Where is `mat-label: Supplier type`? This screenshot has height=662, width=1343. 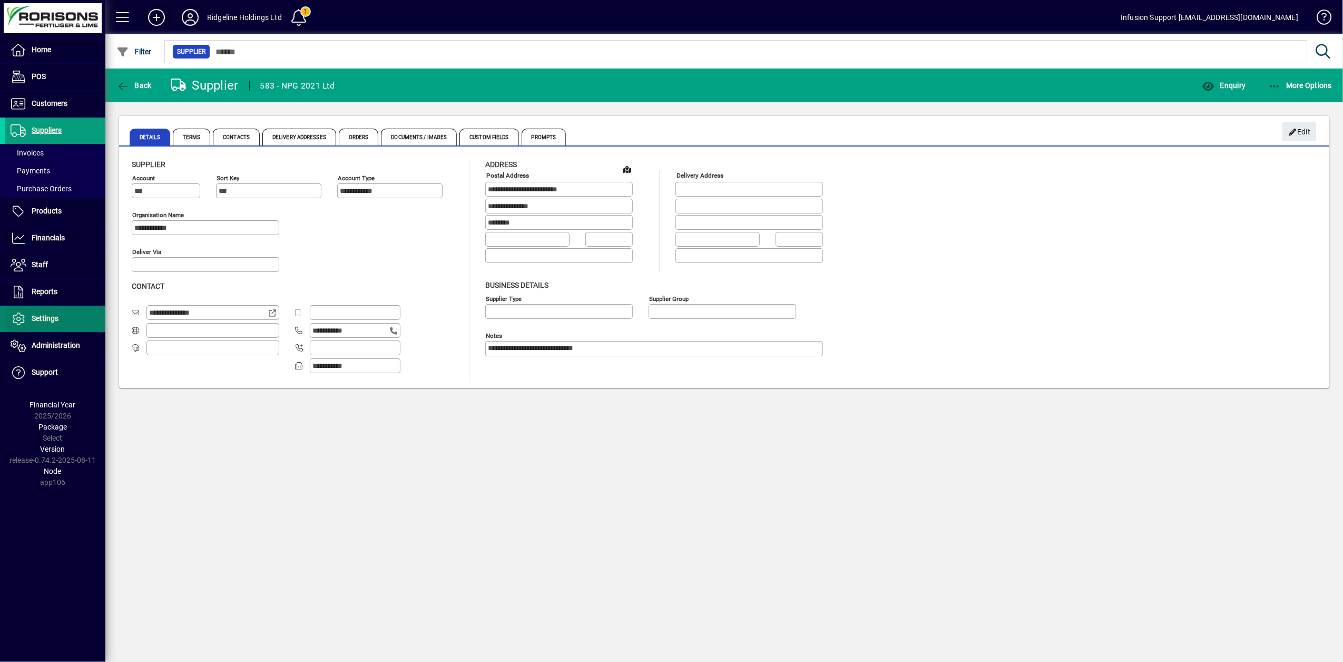
mat-label: Supplier type is located at coordinates (504, 298).